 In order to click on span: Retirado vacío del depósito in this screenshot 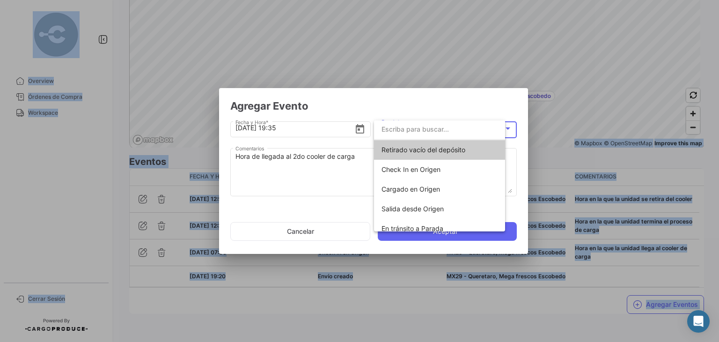, I will do `click(423, 149)`.